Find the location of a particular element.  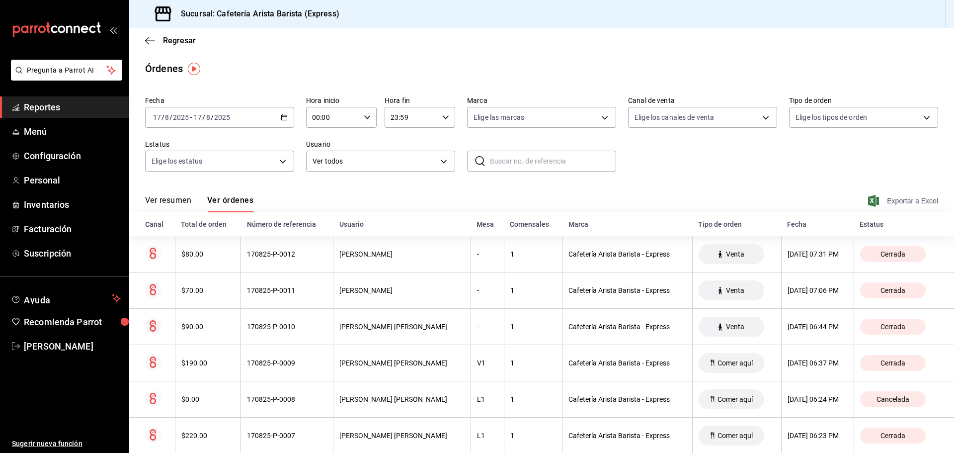

label: Fecha is located at coordinates (220, 100).